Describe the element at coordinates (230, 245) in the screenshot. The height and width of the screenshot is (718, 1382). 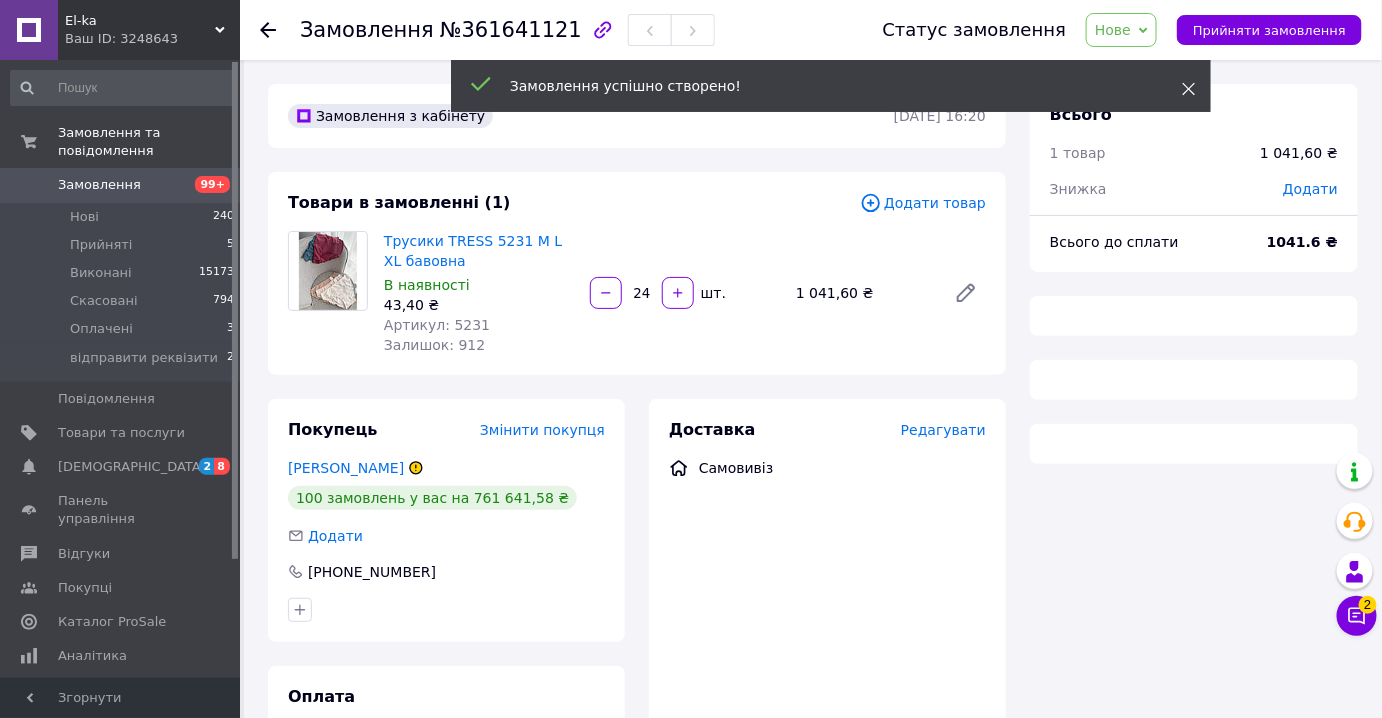
I see `span: 5` at that location.